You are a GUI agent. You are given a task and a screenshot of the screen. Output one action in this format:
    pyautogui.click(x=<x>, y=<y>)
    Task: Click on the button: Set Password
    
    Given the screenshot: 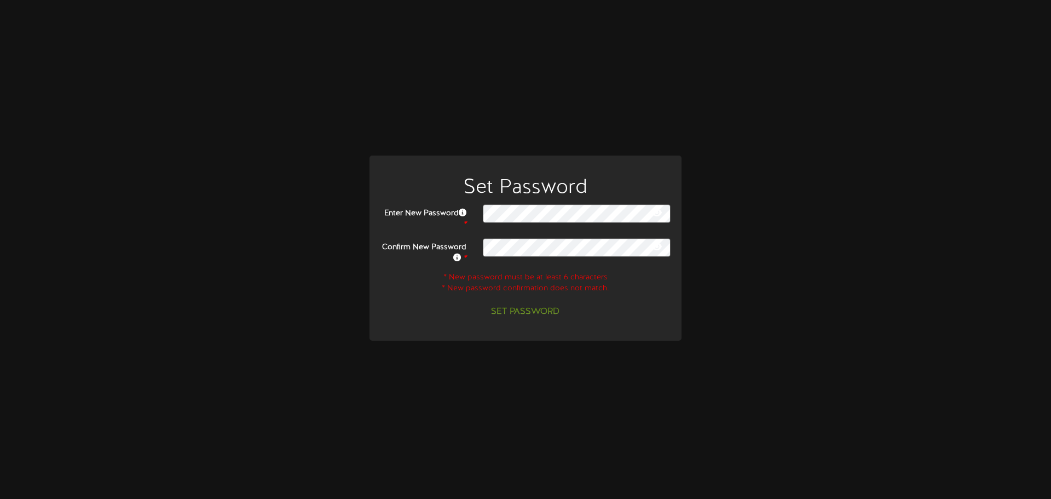 What is the action you would take?
    pyautogui.click(x=525, y=311)
    